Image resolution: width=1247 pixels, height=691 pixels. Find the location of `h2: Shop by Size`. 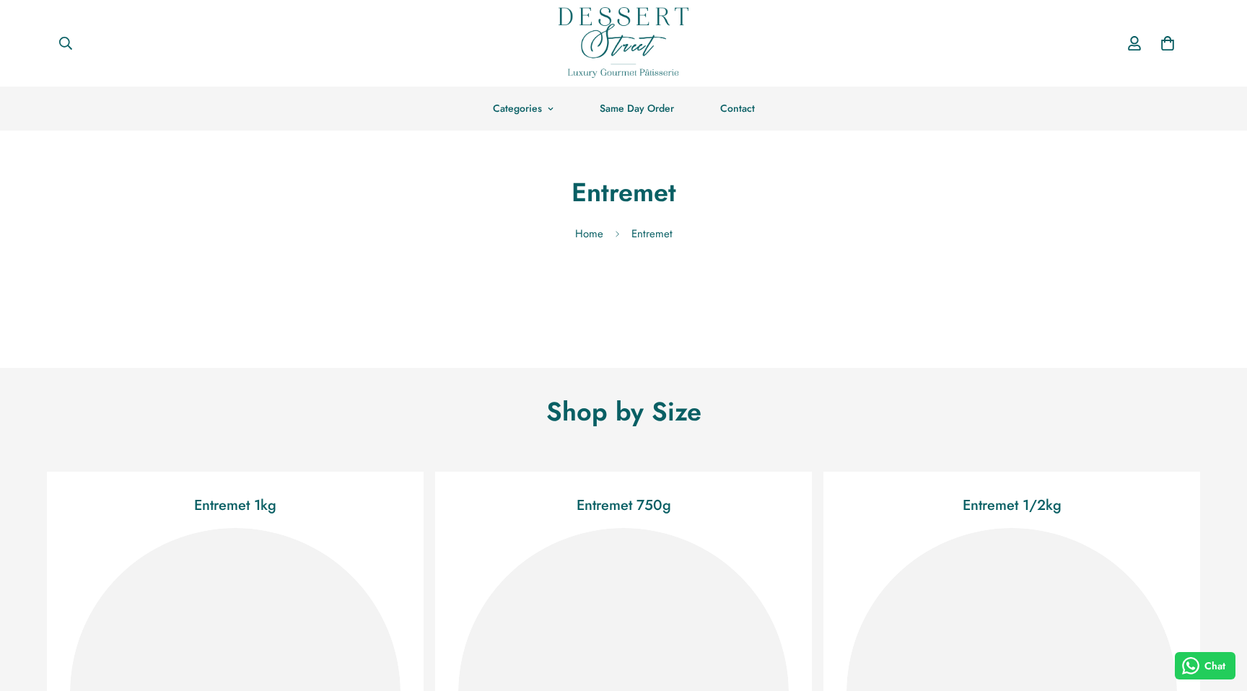

h2: Shop by Size is located at coordinates (624, 411).